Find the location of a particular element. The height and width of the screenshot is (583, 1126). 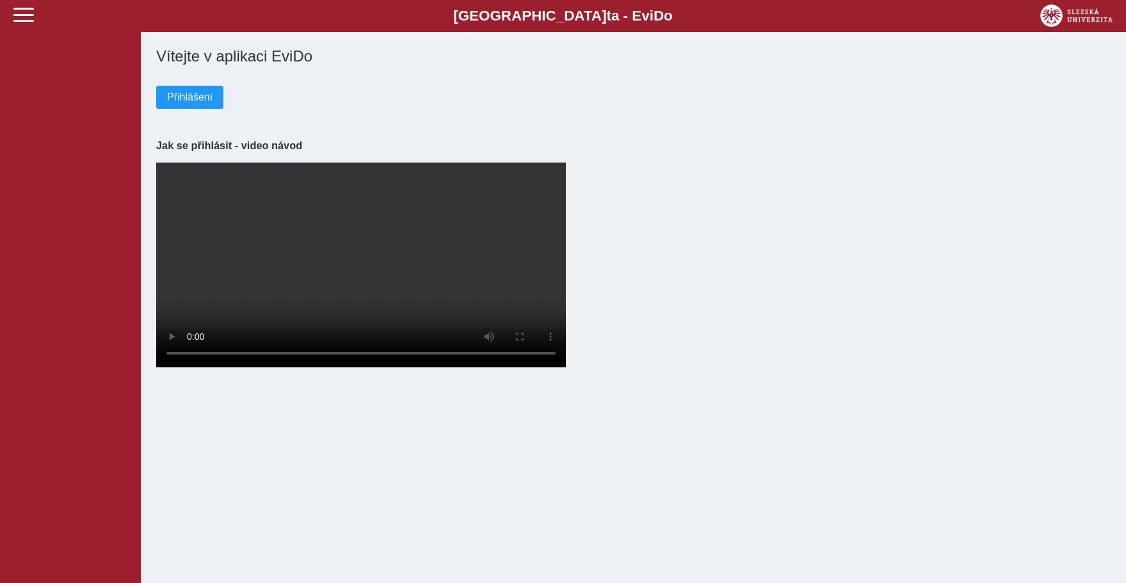

h1: Vítejte v aplikaci EviDo is located at coordinates (633, 56).